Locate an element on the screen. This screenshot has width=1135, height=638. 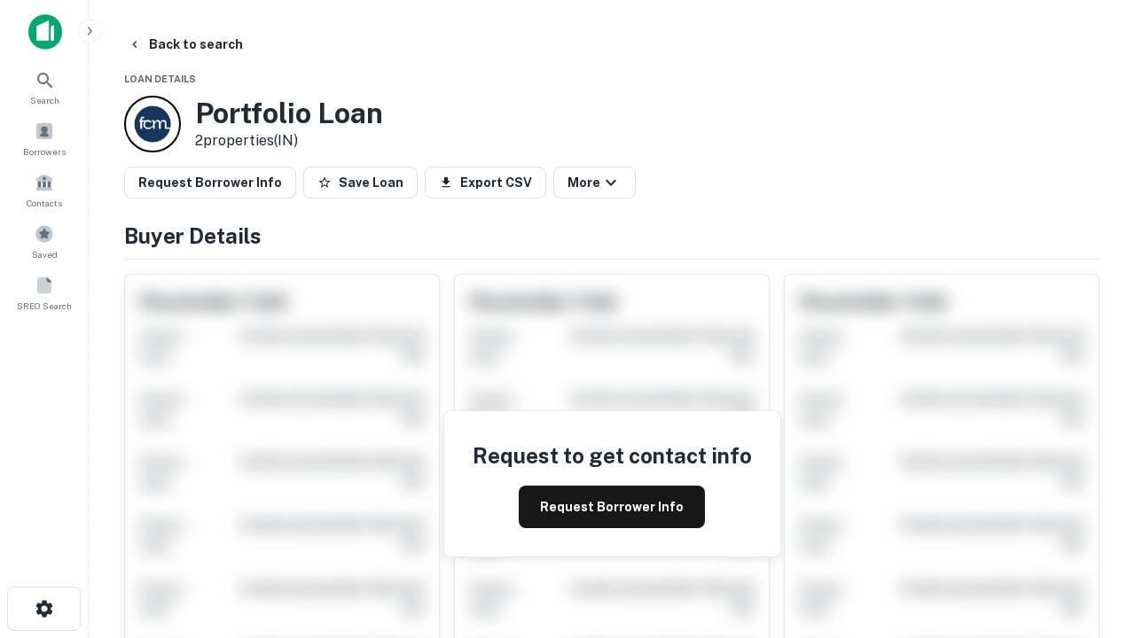
button: Export CSV is located at coordinates (485, 183).